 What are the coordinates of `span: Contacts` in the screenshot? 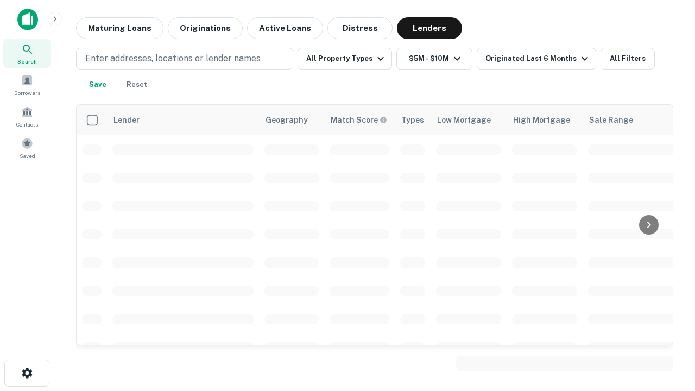 It's located at (27, 124).